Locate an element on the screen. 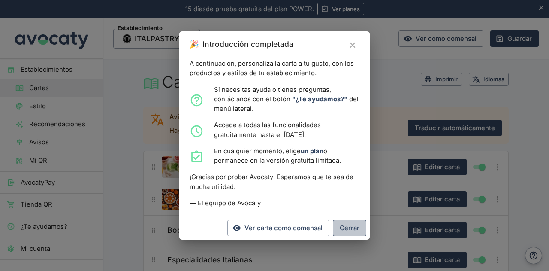  button: "¿Te ayudamos?" is located at coordinates (320, 99).